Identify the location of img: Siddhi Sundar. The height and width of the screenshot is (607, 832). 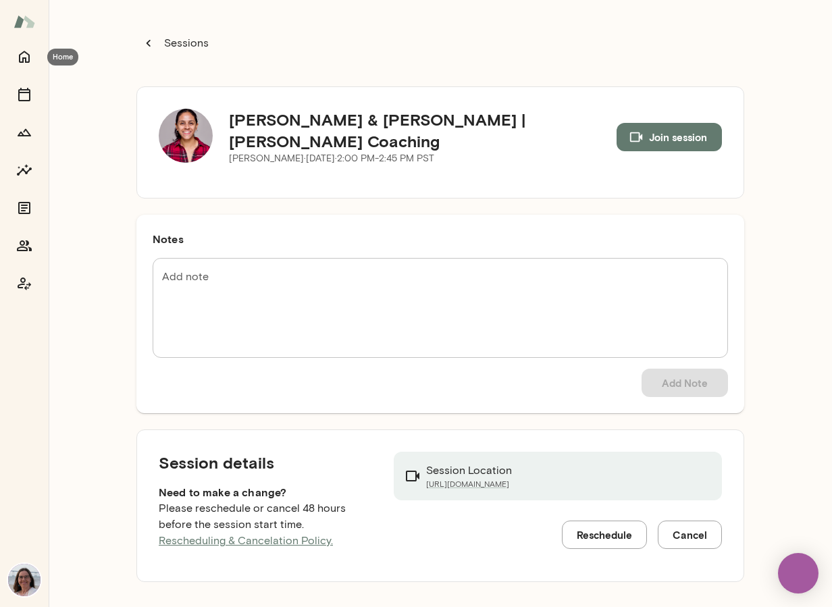
(186, 136).